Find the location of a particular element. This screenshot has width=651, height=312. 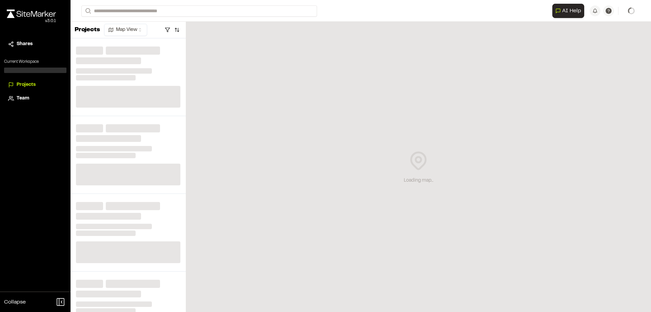

span: Projects is located at coordinates (26, 85).